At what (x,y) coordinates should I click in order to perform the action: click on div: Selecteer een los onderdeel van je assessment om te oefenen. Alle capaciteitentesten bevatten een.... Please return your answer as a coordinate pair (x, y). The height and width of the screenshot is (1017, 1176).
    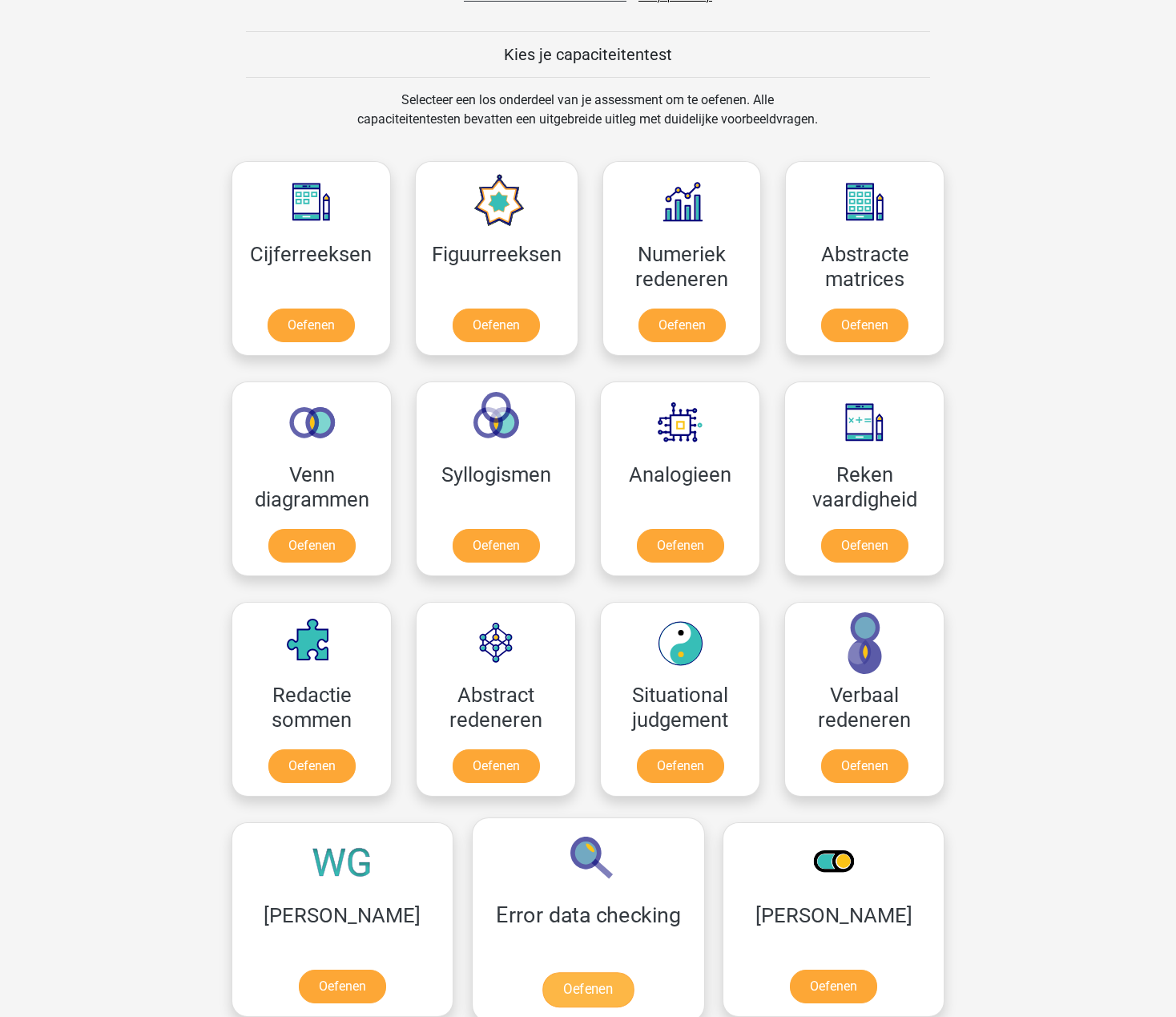
    Looking at the image, I should click on (588, 119).